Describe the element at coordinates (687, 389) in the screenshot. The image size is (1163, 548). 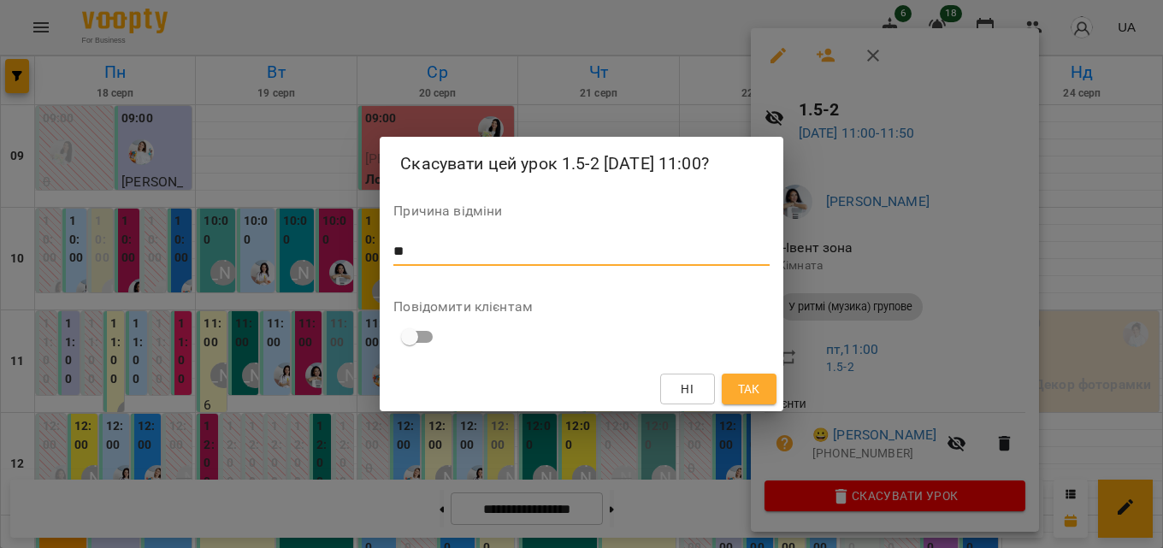
I see `span: Ні` at that location.